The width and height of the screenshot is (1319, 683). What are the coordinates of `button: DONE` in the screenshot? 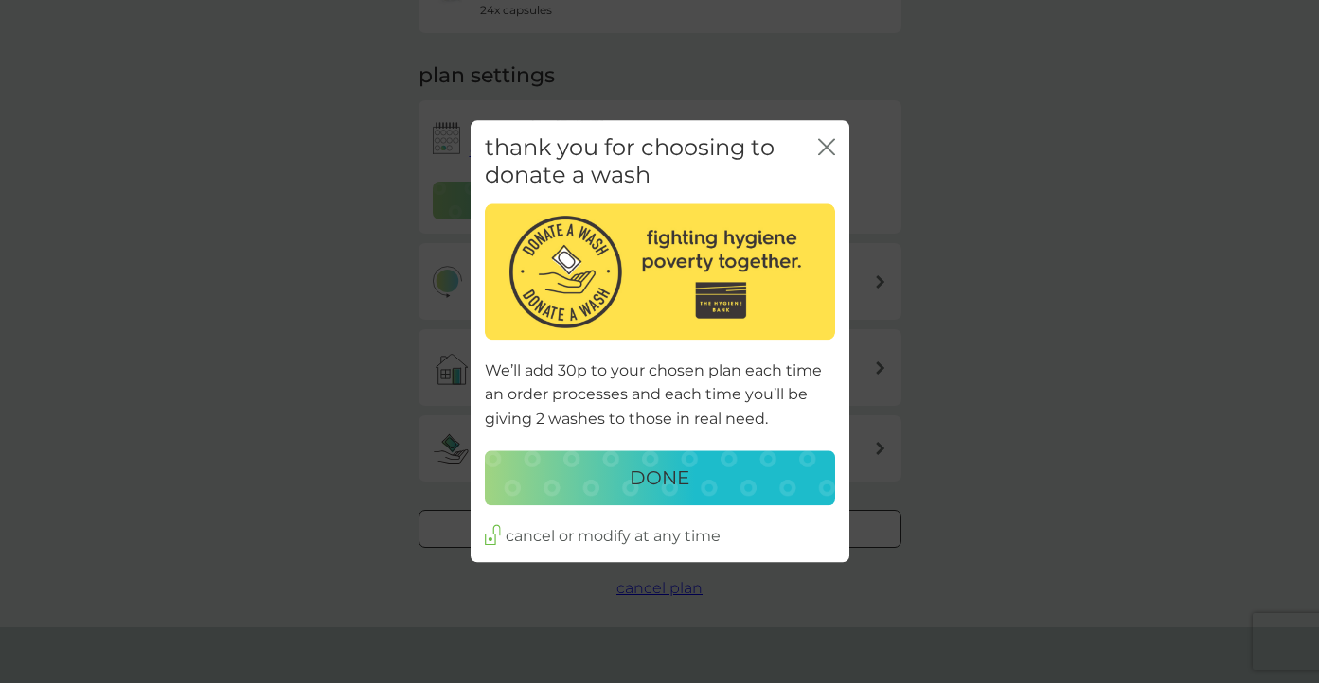 It's located at (660, 478).